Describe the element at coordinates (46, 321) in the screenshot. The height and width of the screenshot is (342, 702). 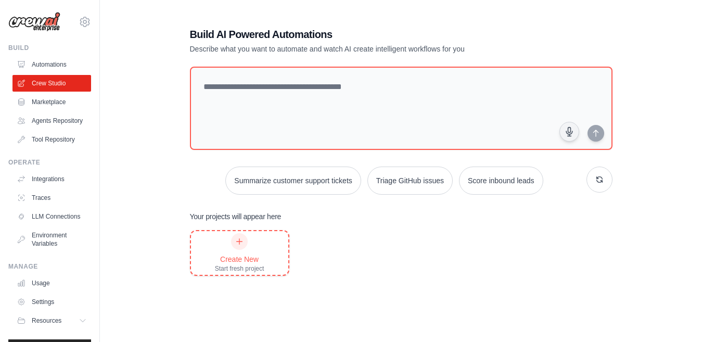
I see `span: Resources` at that location.